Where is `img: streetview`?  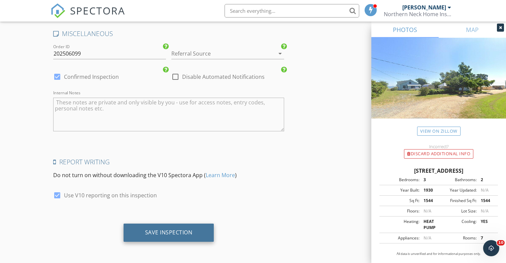 img: streetview is located at coordinates (439, 86).